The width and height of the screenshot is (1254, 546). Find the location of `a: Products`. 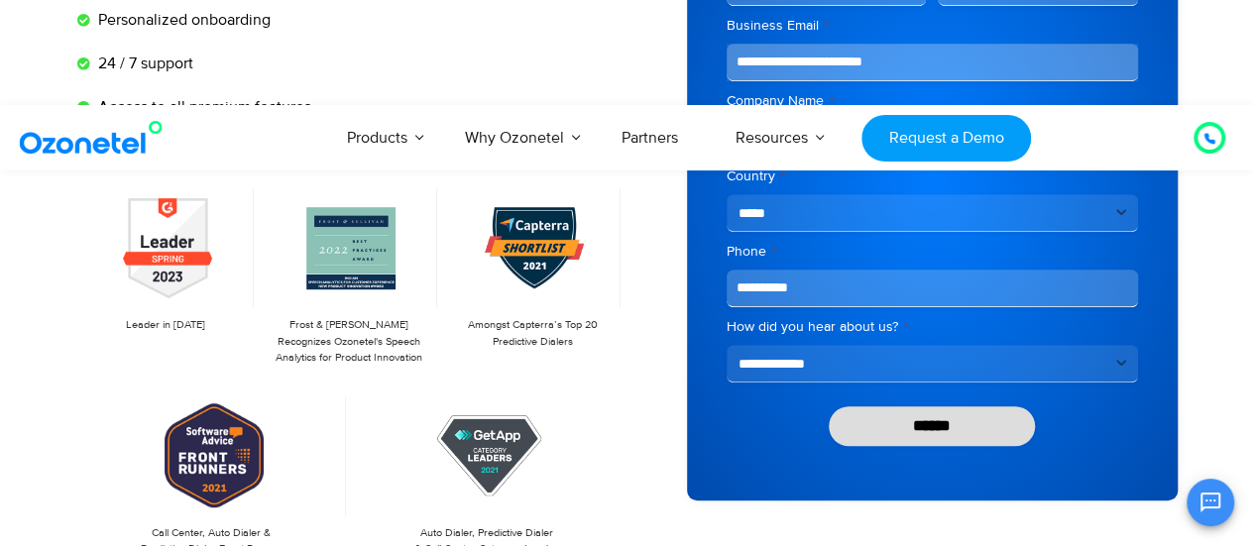

a: Products is located at coordinates (377, 138).